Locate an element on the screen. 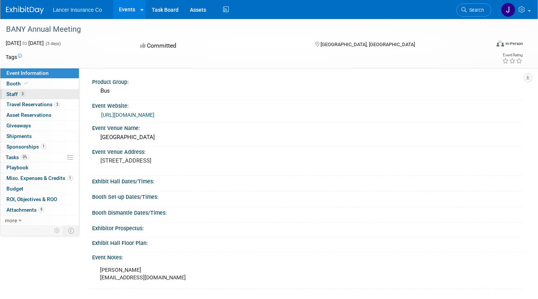 This screenshot has width=538, height=299. span: Giveaways is located at coordinates (18, 125).